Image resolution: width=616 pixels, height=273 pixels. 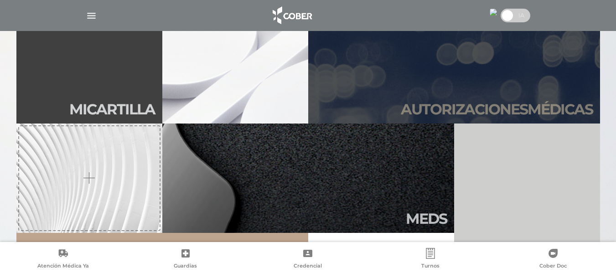 What do you see at coordinates (497, 110) in the screenshot?
I see `h2: Autori zaciones médicas` at bounding box center [497, 110].